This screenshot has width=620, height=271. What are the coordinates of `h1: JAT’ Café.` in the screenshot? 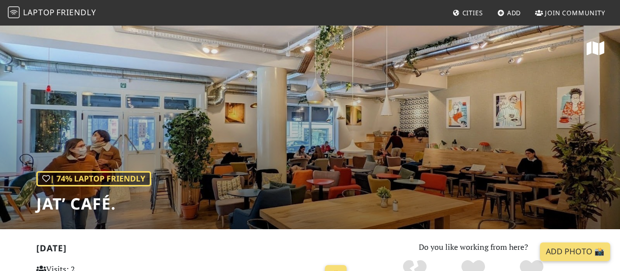 It's located at (94, 203).